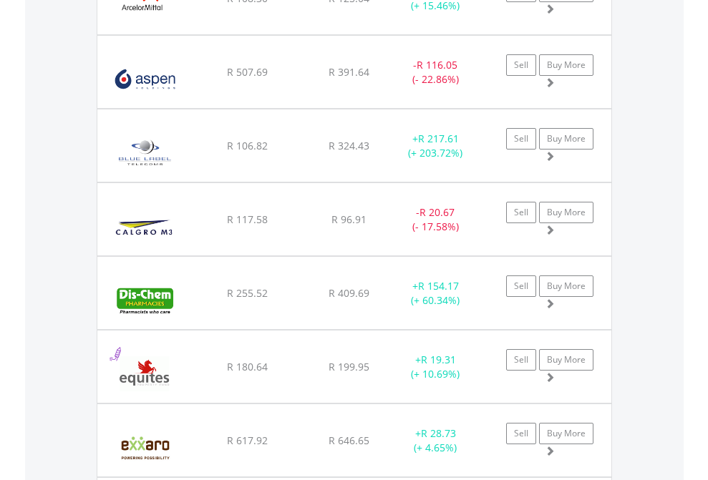 Image resolution: width=708 pixels, height=480 pixels. What do you see at coordinates (438, 286) in the screenshot?
I see `span: R 154.17` at bounding box center [438, 286].